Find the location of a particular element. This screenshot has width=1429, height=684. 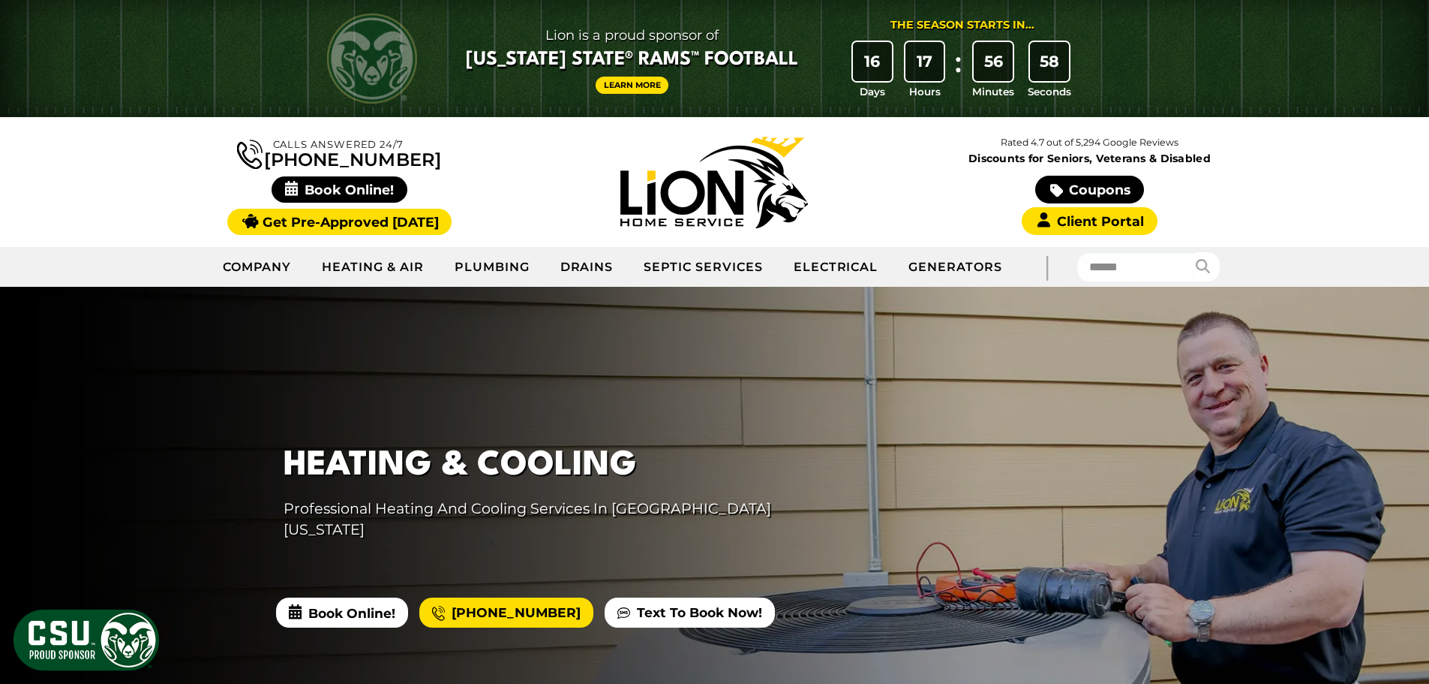

span: Days is located at coordinates (873, 92).